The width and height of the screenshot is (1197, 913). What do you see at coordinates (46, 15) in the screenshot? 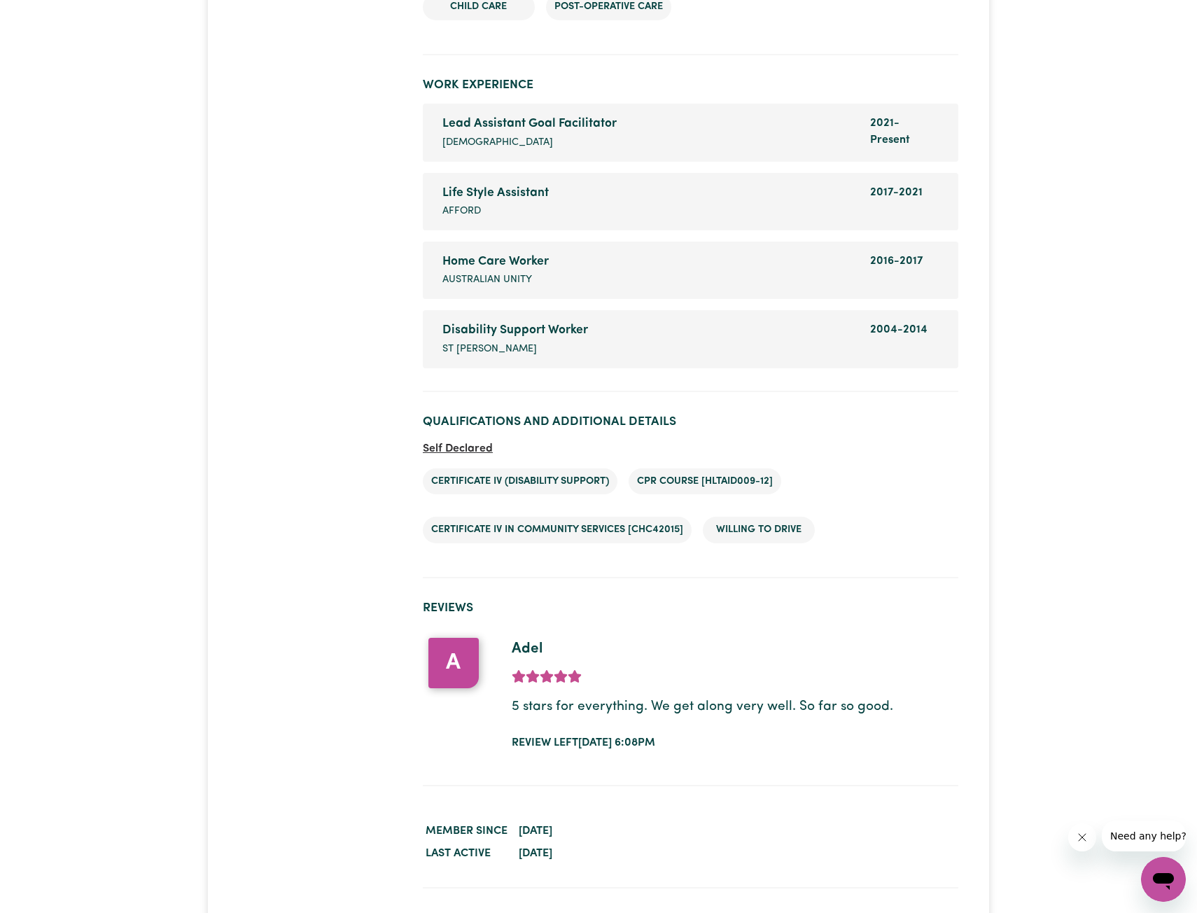
I see `span: Need any help?` at bounding box center [46, 15].